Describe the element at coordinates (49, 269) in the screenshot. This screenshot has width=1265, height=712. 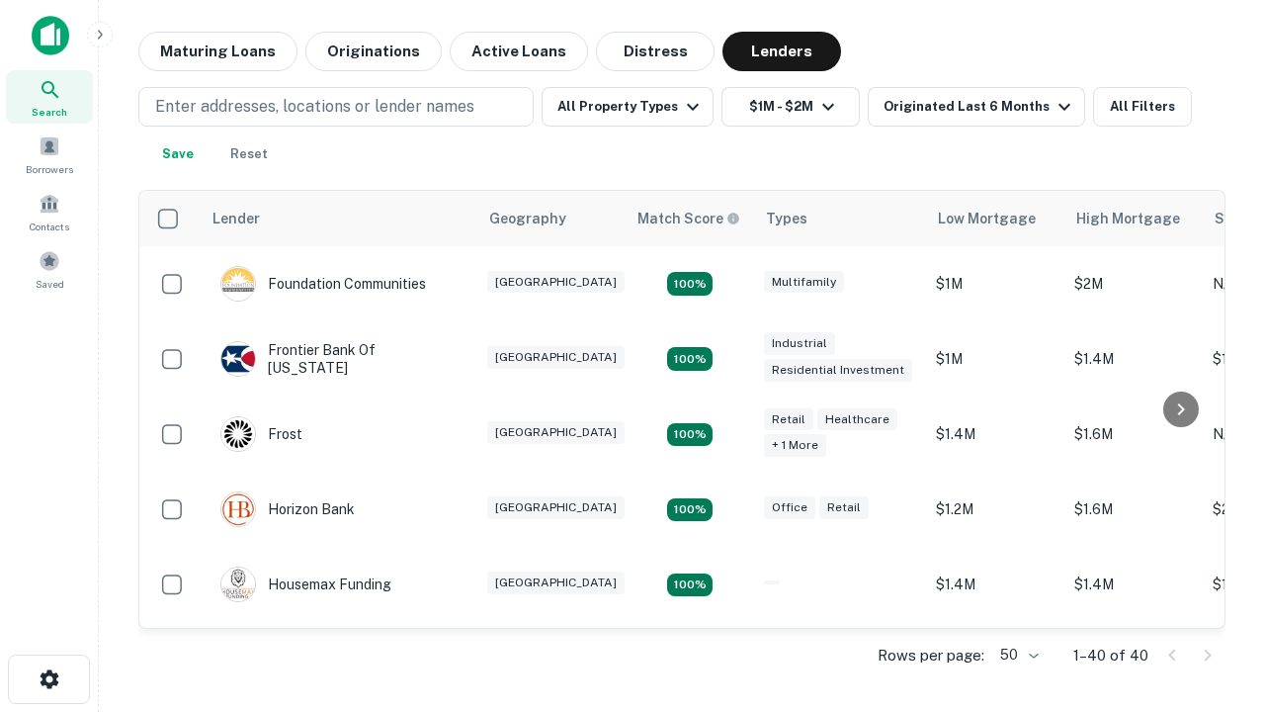
I see `div: Saved` at that location.